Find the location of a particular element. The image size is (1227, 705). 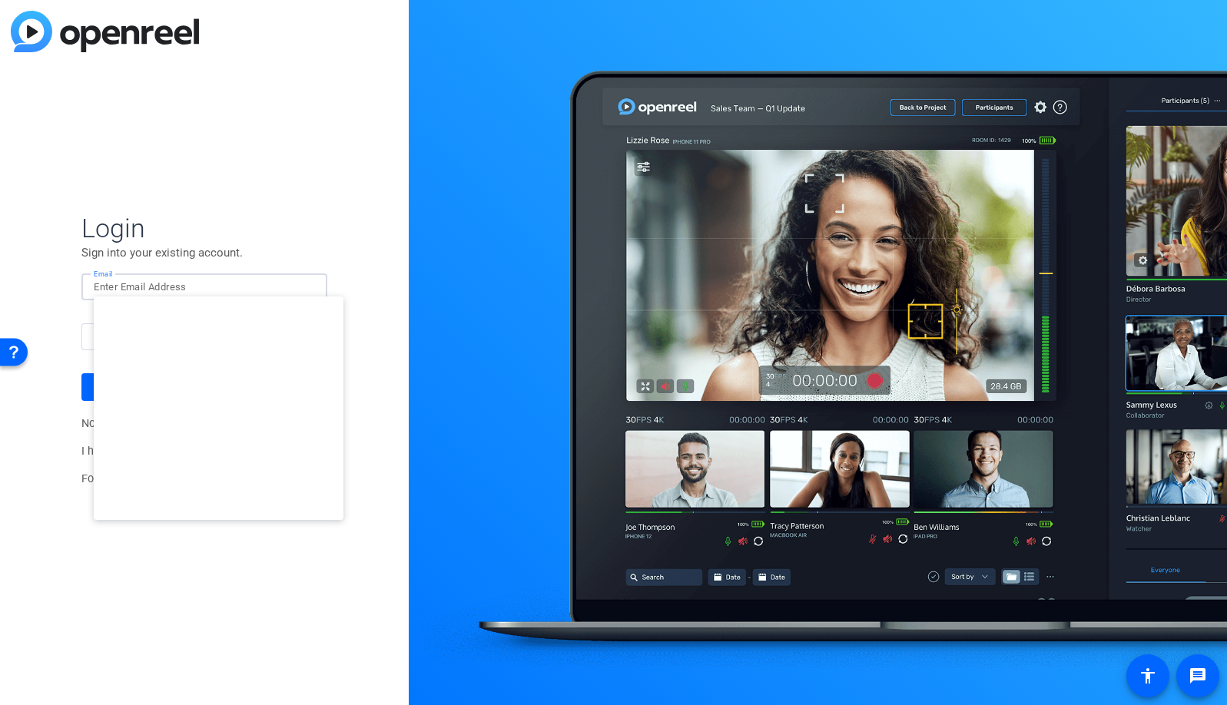

button: Sign in is located at coordinates (204, 387).